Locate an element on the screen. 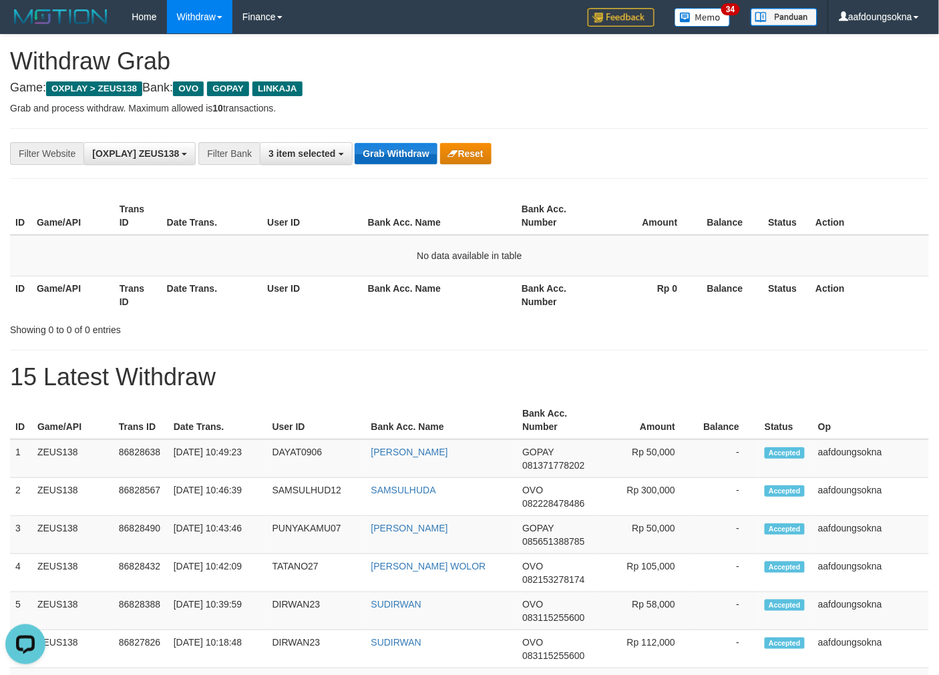  span: OXPLAY > ZEUS138 is located at coordinates (94, 89).